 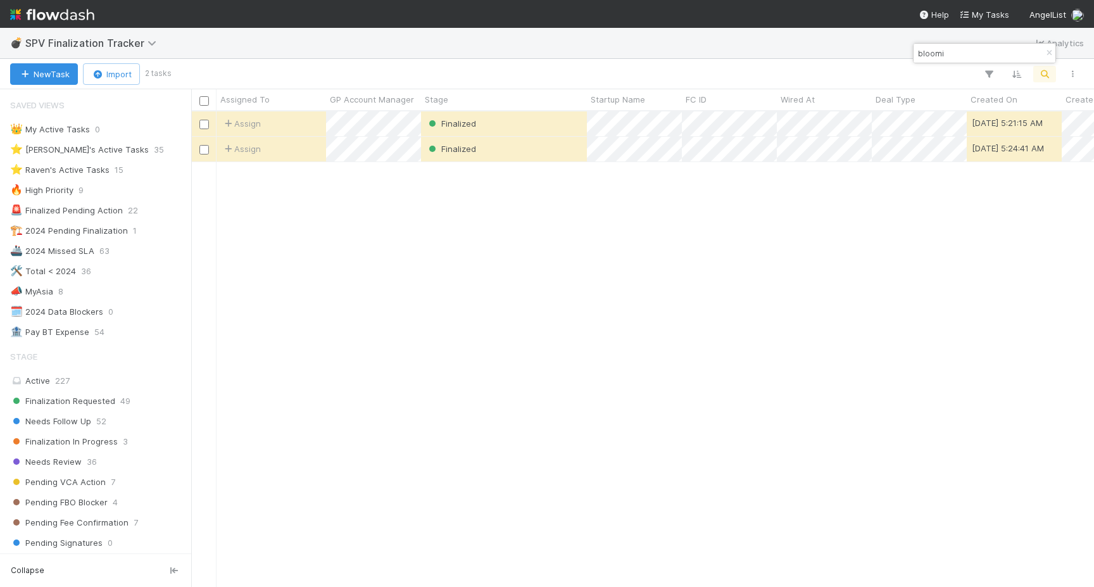 What do you see at coordinates (104, 251) in the screenshot?
I see `span: 63` at bounding box center [104, 251].